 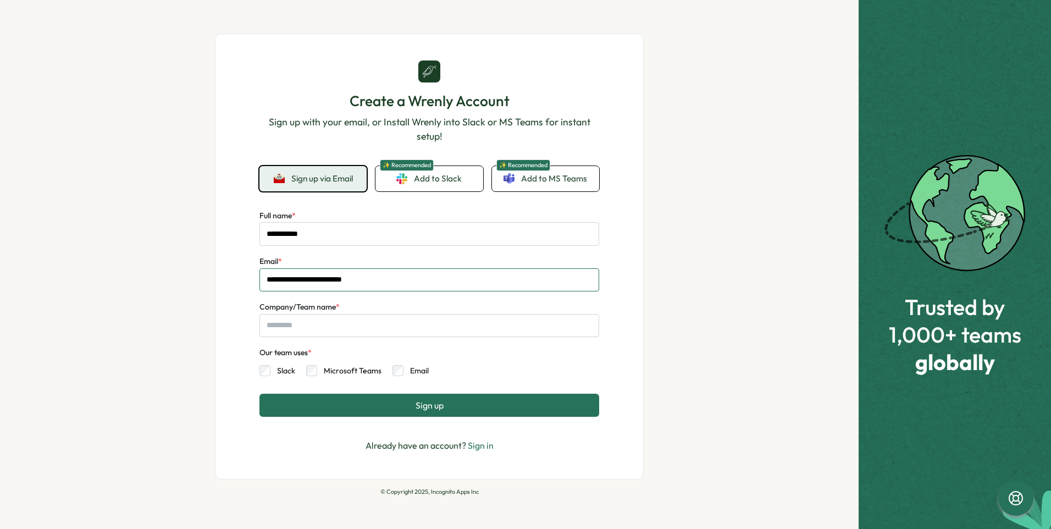 What do you see at coordinates (429, 445) in the screenshot?
I see `p: Already have an account?` at bounding box center [429, 445].